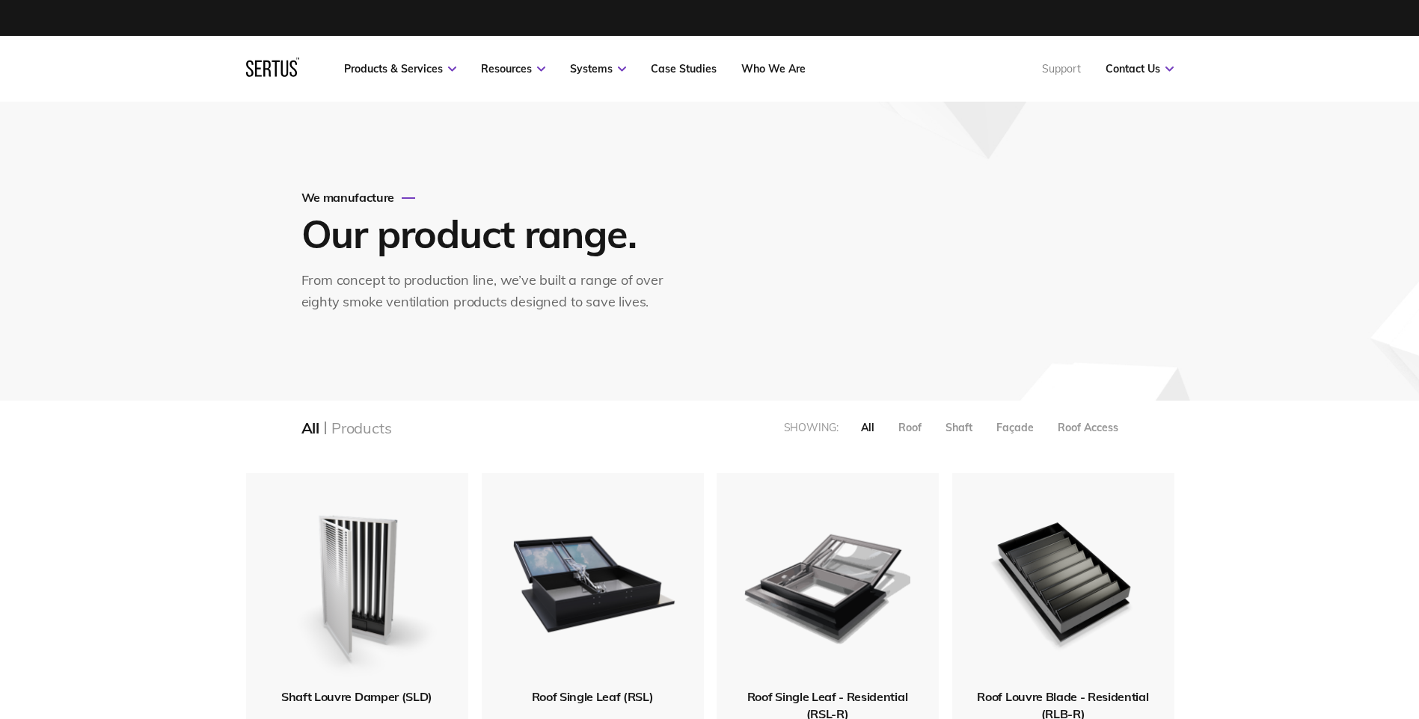 Image resolution: width=1419 pixels, height=719 pixels. Describe the element at coordinates (592, 697) in the screenshot. I see `span: Roof Single Leaf (RSL)` at that location.